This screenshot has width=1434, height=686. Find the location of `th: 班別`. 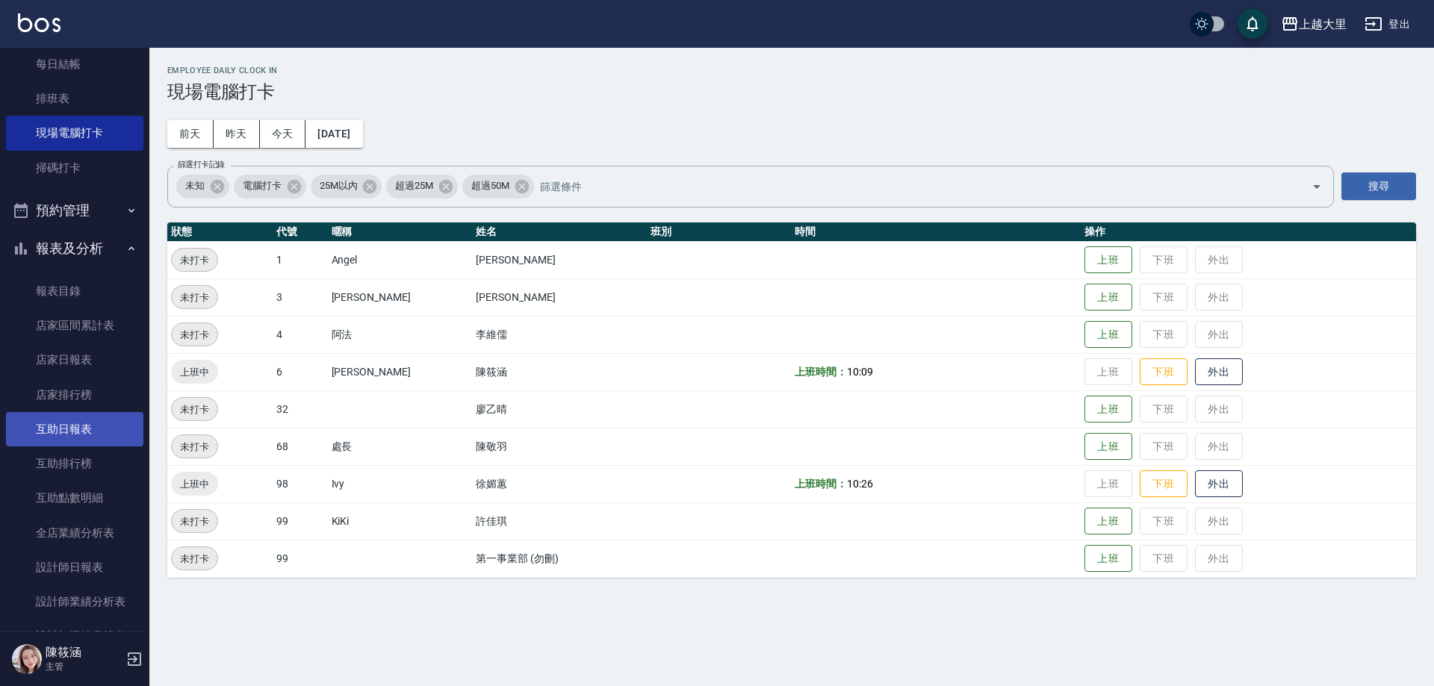

th: 班別 is located at coordinates (719, 232).